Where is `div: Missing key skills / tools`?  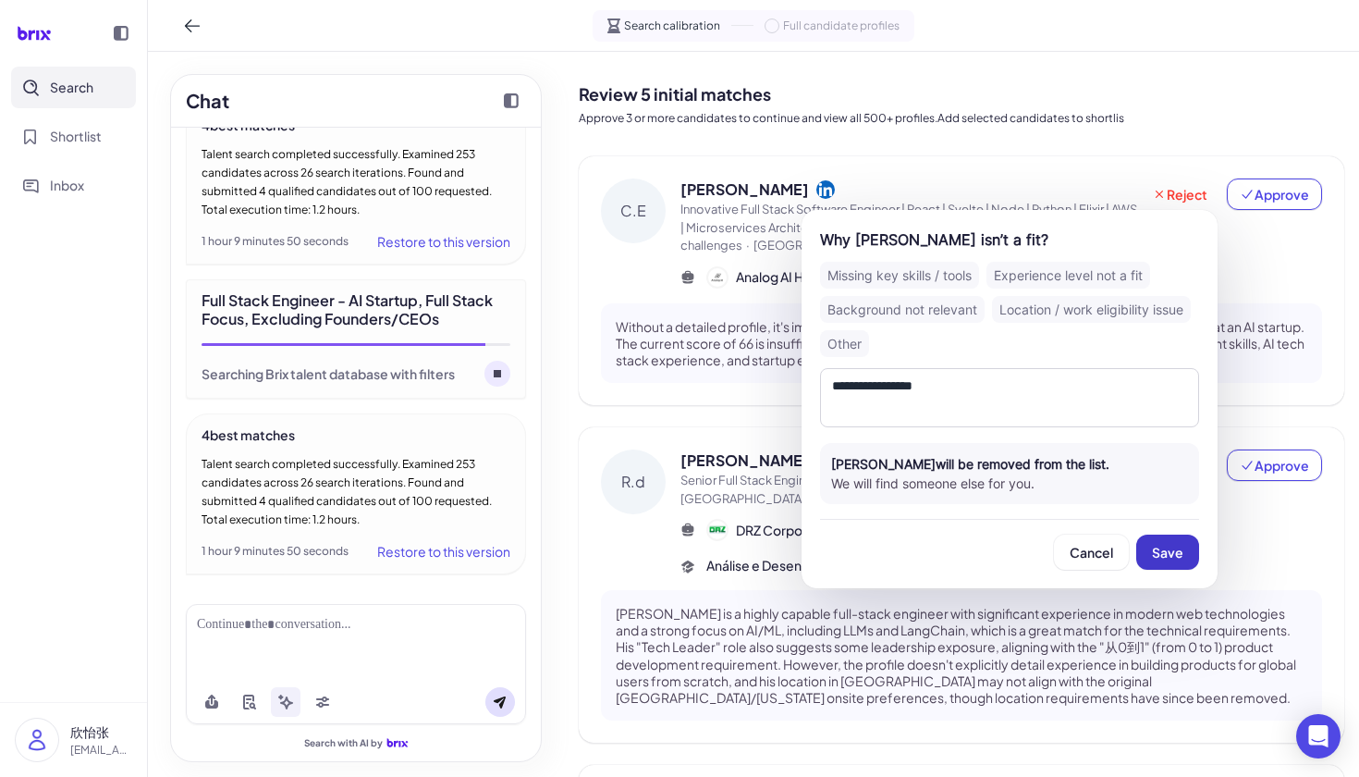 div: Missing key skills / tools is located at coordinates (900, 275).